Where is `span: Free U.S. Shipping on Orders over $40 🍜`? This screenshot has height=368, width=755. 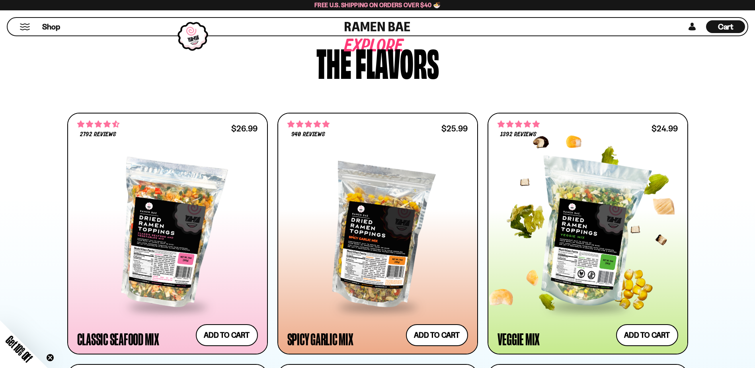
span: Free U.S. Shipping on Orders over $40 🍜 is located at coordinates (377, 5).